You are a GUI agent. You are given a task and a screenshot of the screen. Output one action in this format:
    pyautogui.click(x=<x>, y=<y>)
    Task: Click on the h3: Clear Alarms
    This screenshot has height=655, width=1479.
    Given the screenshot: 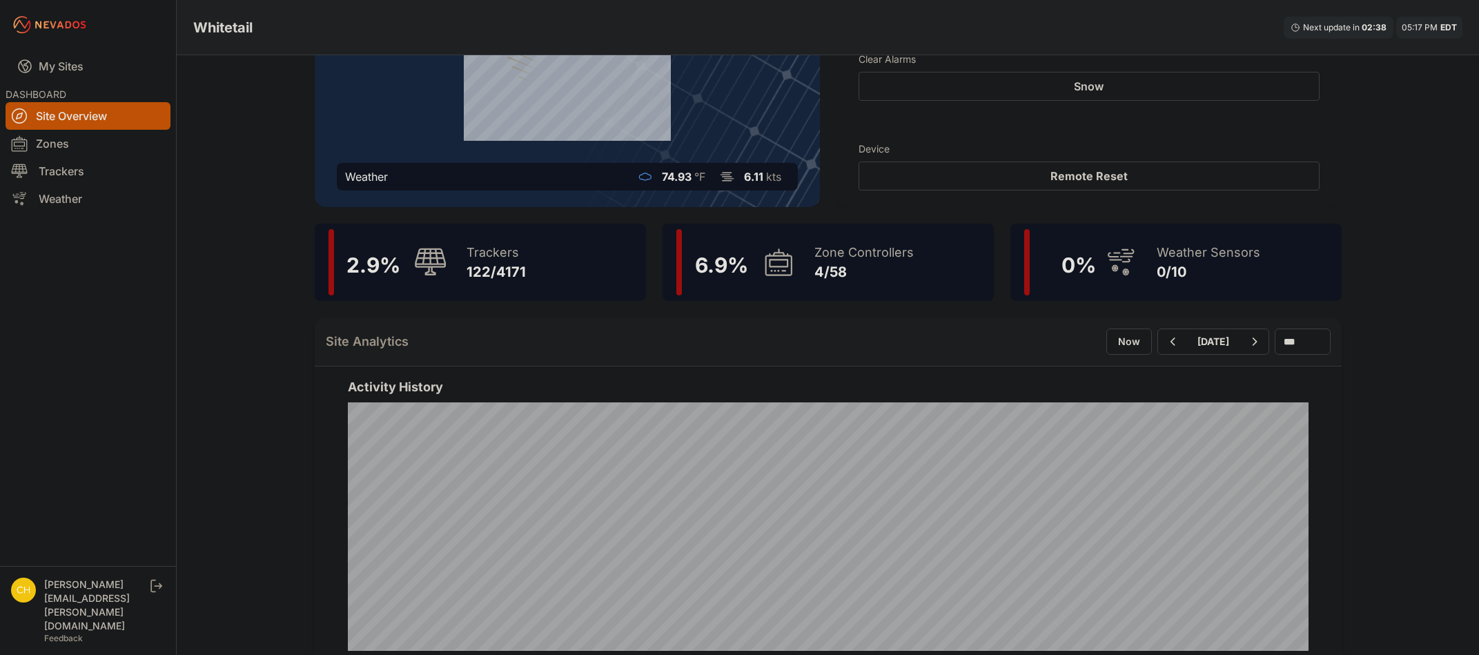 What is the action you would take?
    pyautogui.click(x=1089, y=59)
    